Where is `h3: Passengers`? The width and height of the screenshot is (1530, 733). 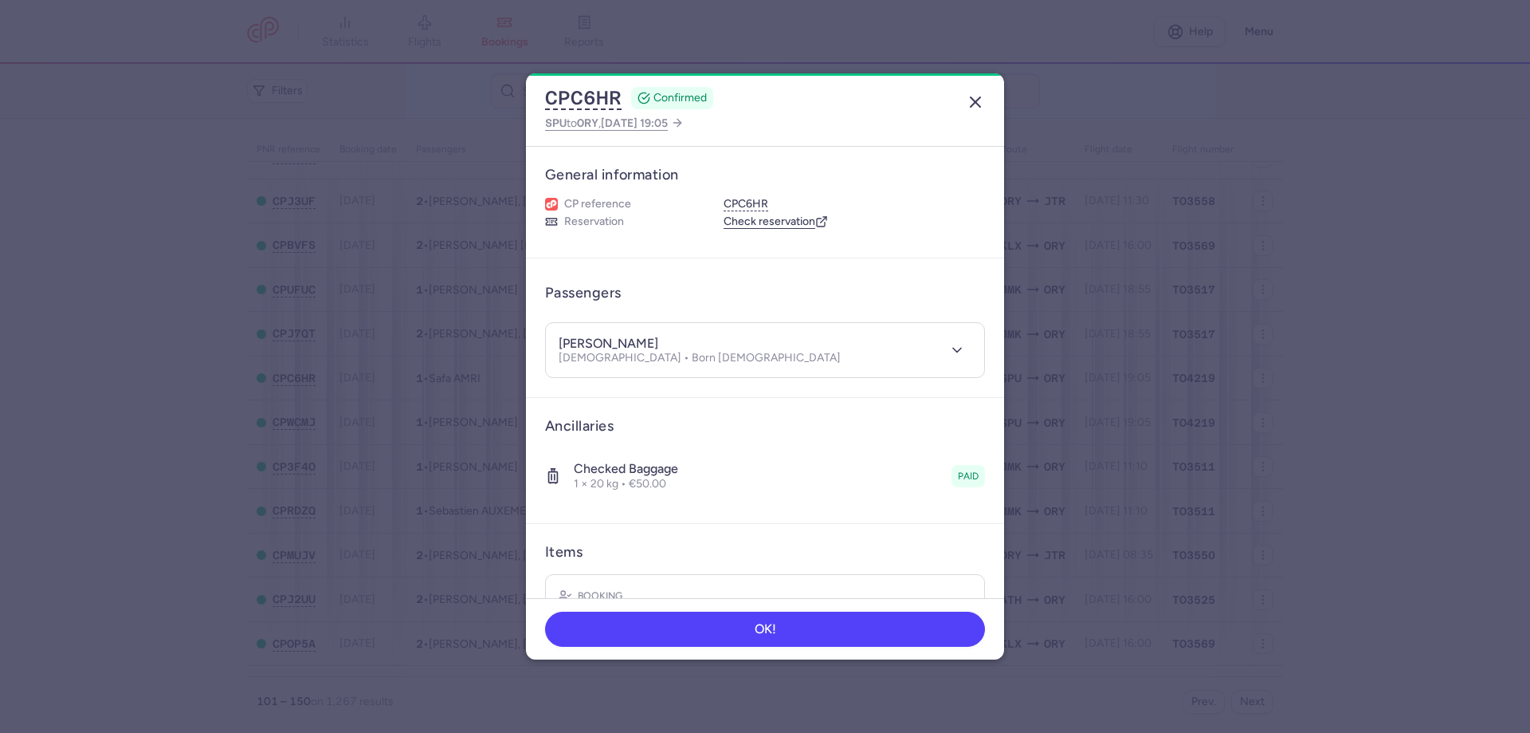
h3: Passengers is located at coordinates (584, 293).